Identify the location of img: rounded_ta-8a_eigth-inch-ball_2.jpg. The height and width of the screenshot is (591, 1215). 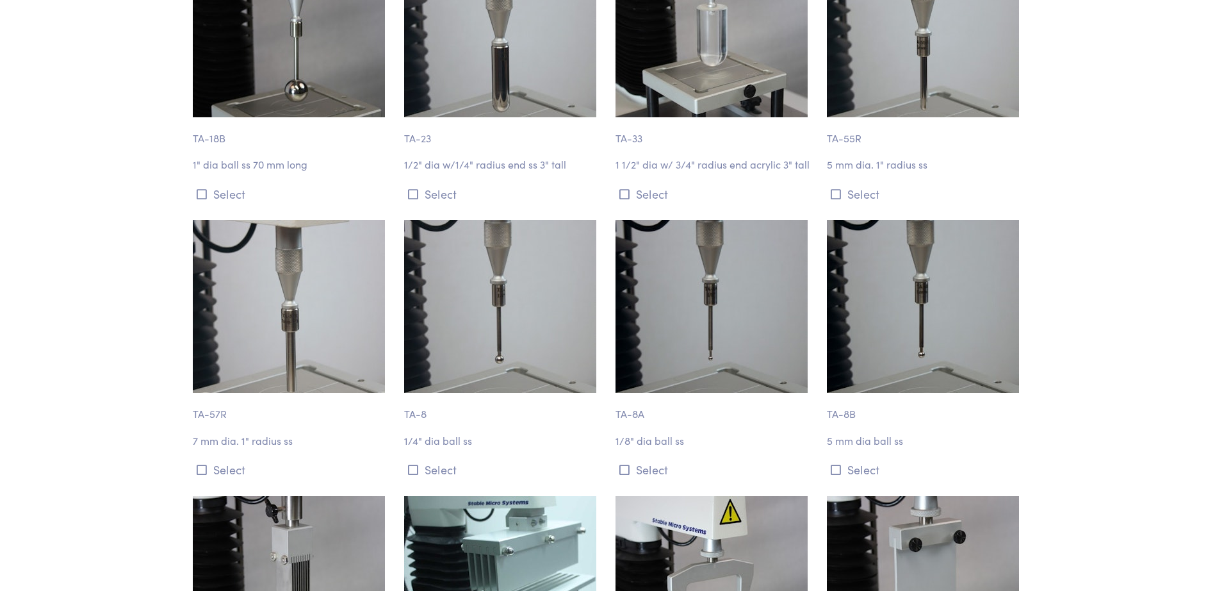
(712, 306).